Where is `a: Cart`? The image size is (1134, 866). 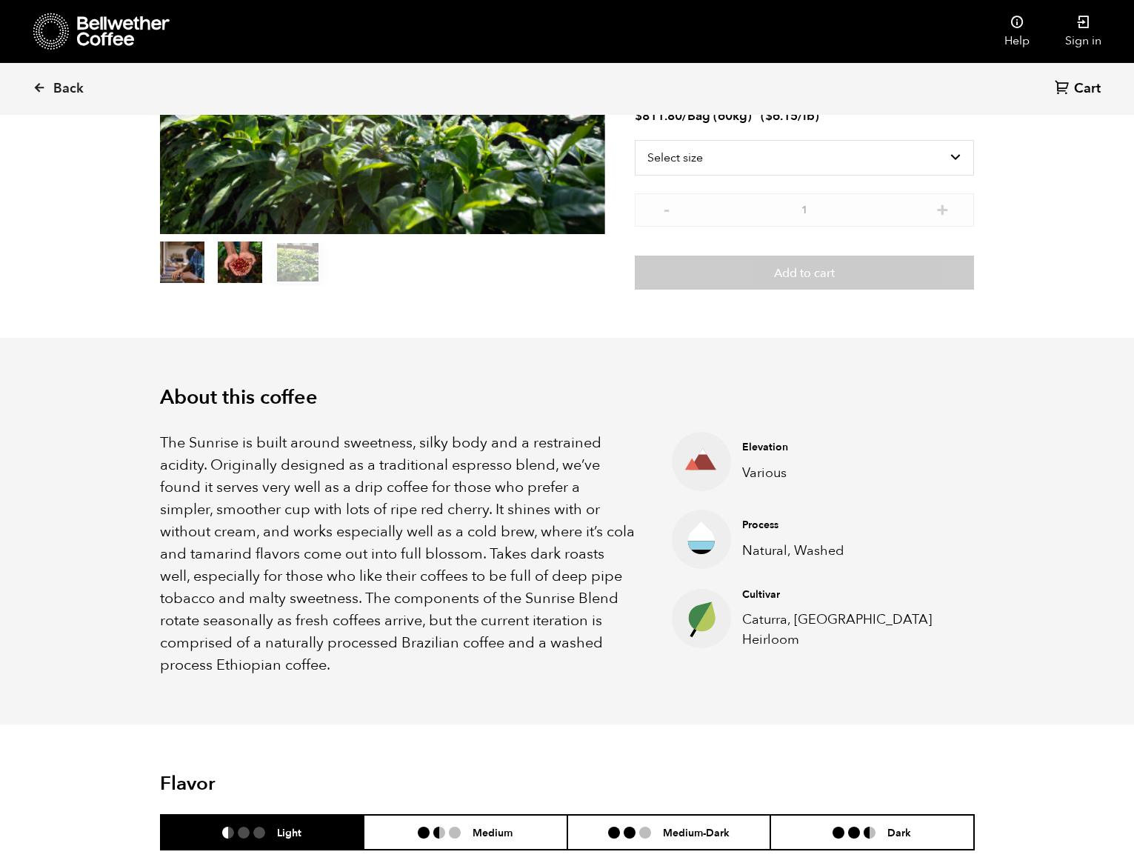
a: Cart is located at coordinates (1080, 89).